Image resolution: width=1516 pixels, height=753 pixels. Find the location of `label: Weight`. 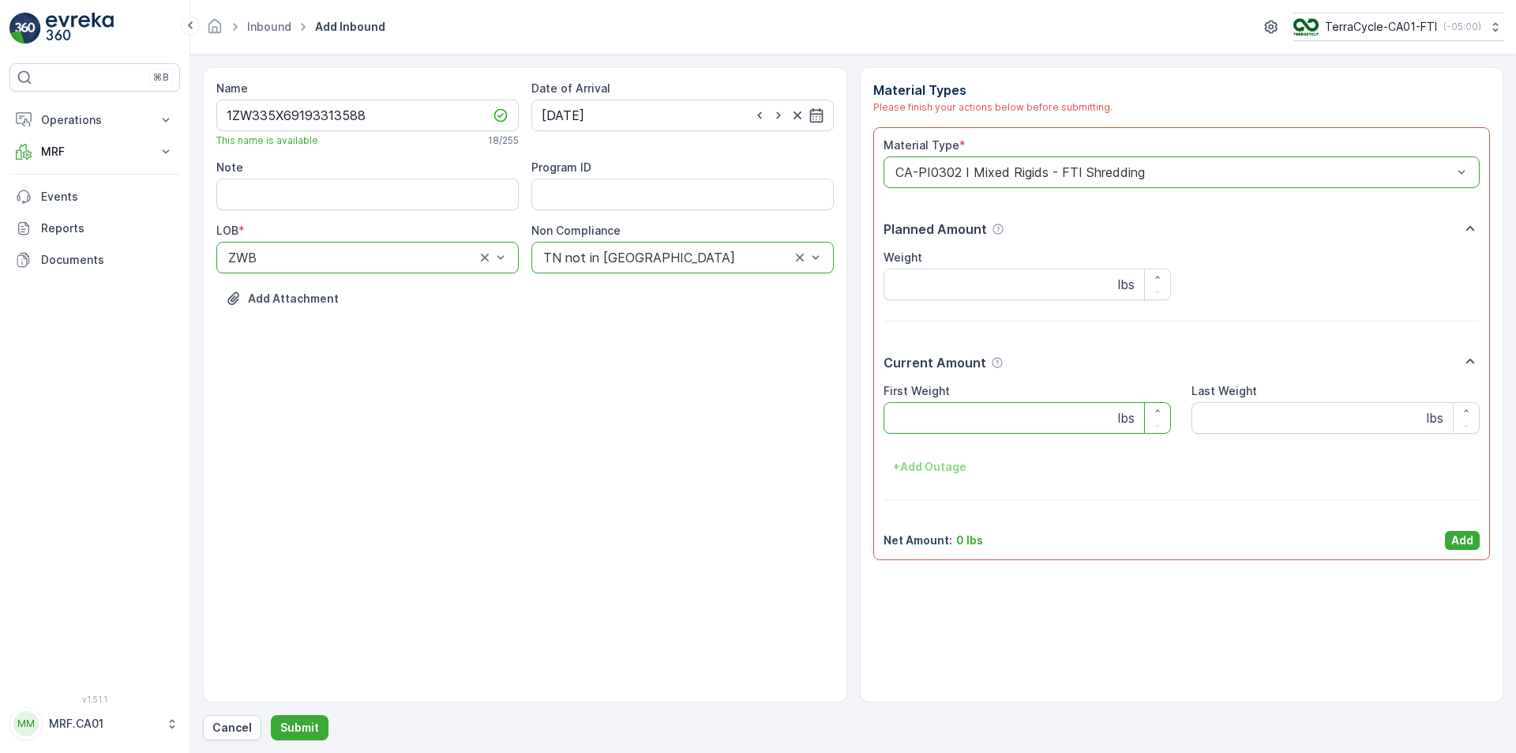

label: Weight is located at coordinates (903, 257).